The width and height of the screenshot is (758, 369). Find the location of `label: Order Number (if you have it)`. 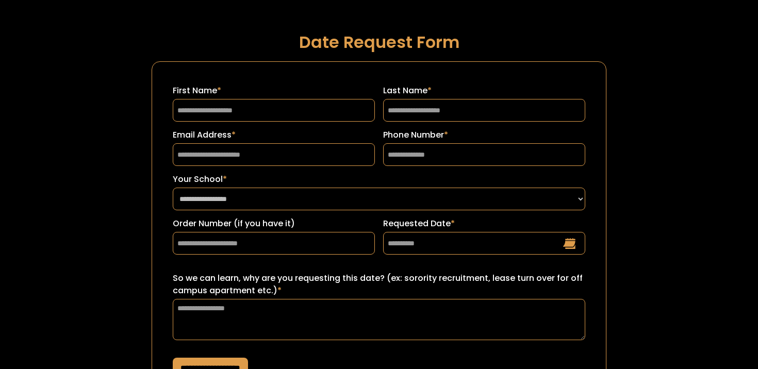

label: Order Number (if you have it) is located at coordinates (274, 224).